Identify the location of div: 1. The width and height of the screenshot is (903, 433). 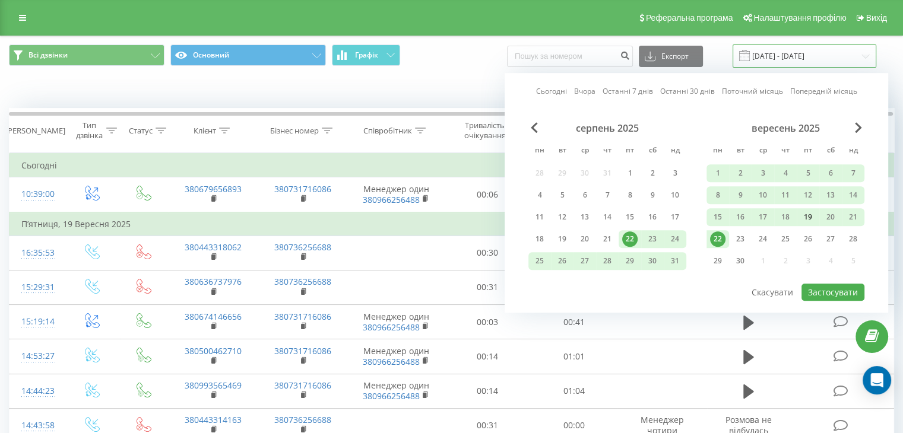
(630, 173).